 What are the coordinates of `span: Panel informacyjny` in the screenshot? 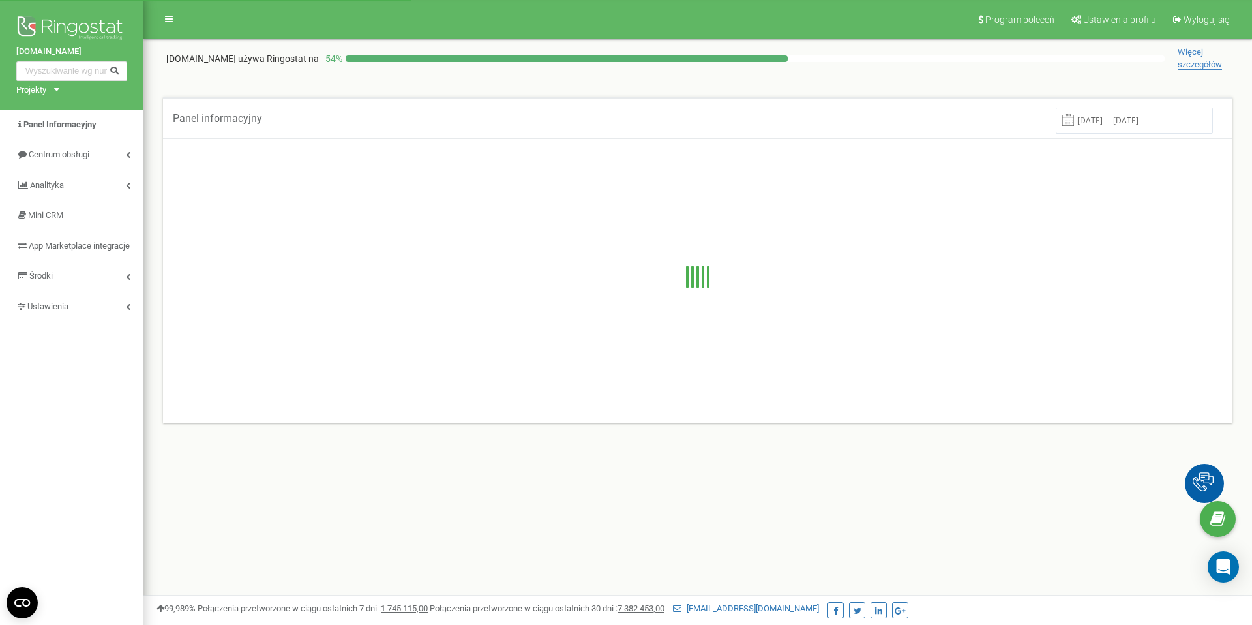 It's located at (217, 118).